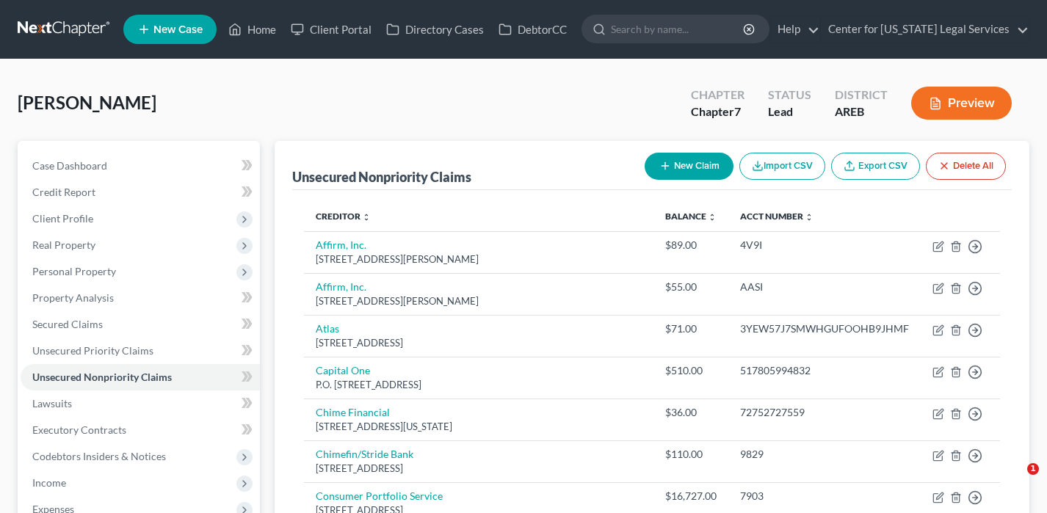  What do you see at coordinates (178, 29) in the screenshot?
I see `span: New Case` at bounding box center [178, 29].